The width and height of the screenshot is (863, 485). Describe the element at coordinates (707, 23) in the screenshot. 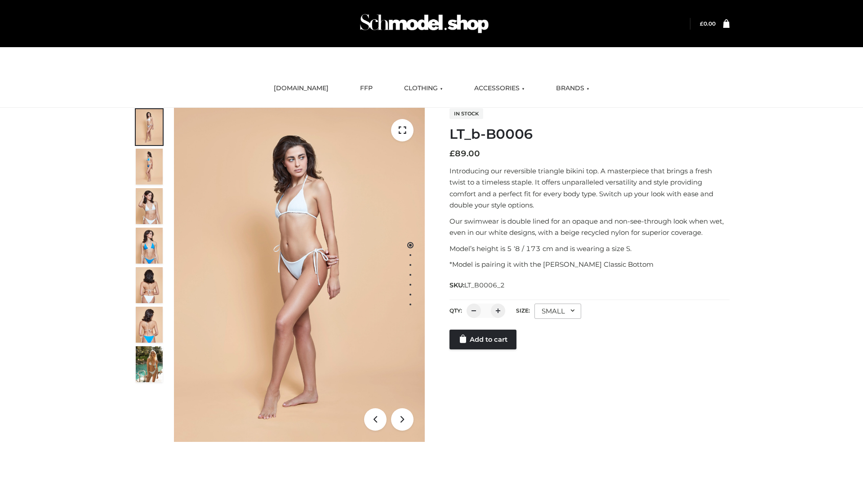

I see `bdi: 0.00` at that location.